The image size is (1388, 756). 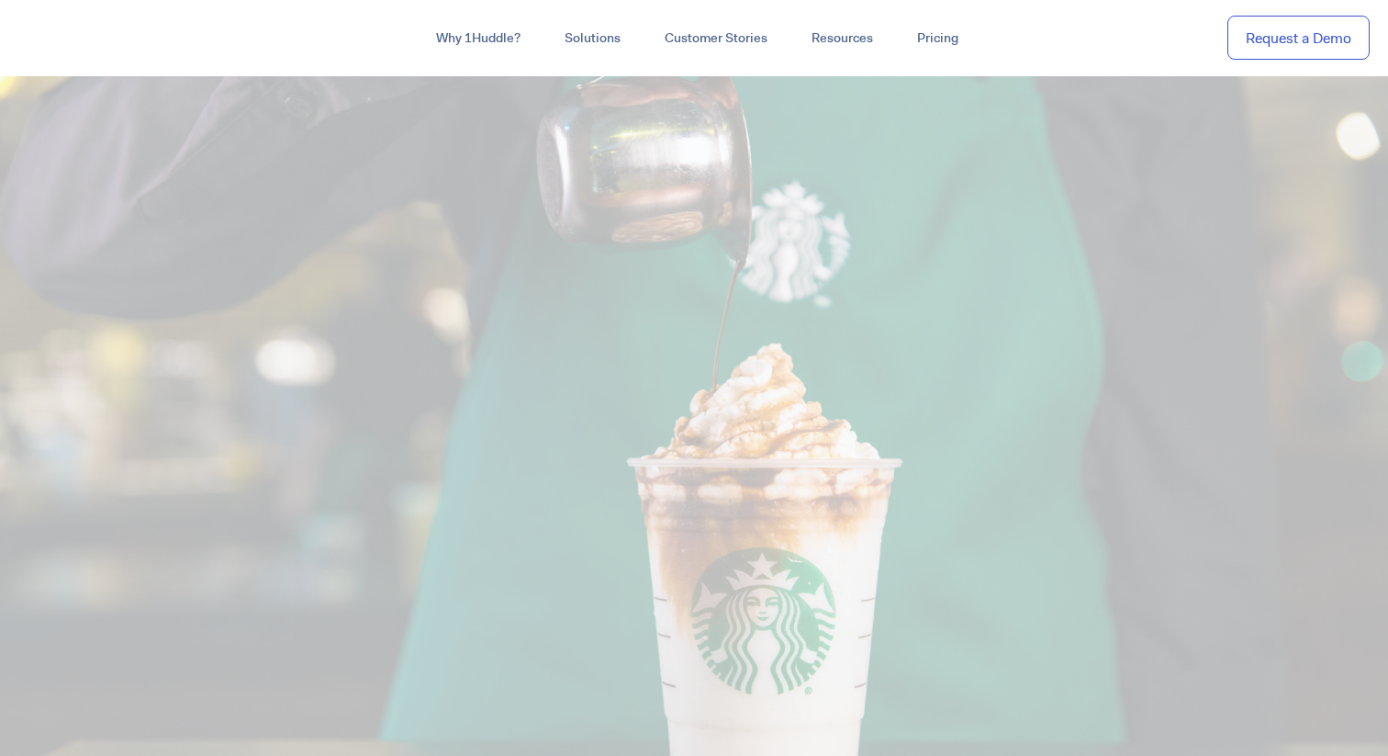 What do you see at coordinates (478, 39) in the screenshot?
I see `a: Why 1Huddle?` at bounding box center [478, 39].